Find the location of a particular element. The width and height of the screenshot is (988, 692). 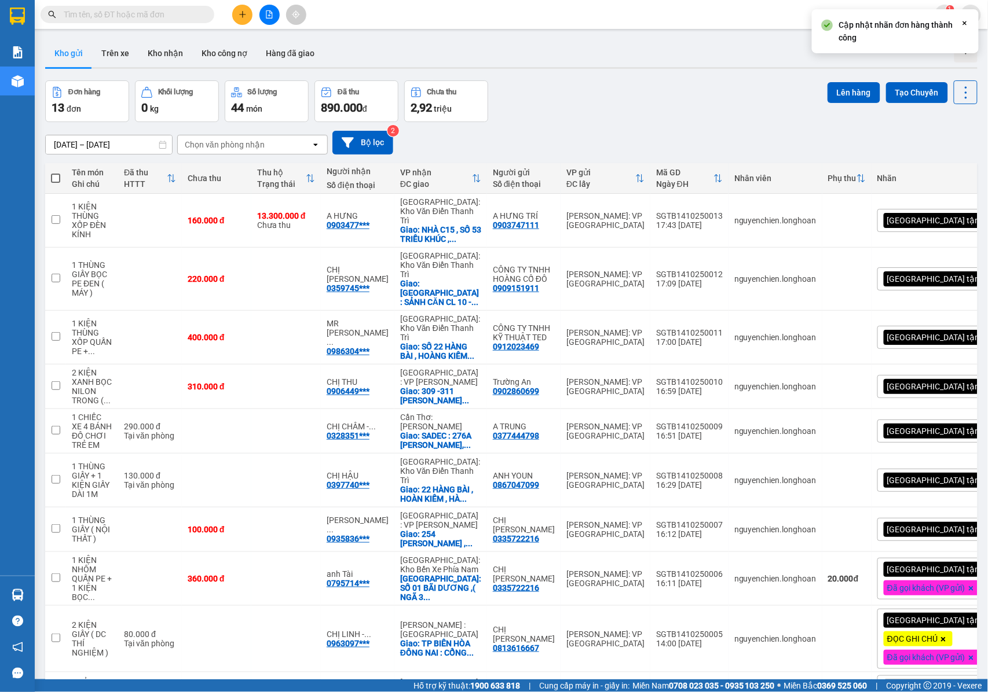

span: Hỗ trợ kỹ thuật: is located at coordinates (467, 686).